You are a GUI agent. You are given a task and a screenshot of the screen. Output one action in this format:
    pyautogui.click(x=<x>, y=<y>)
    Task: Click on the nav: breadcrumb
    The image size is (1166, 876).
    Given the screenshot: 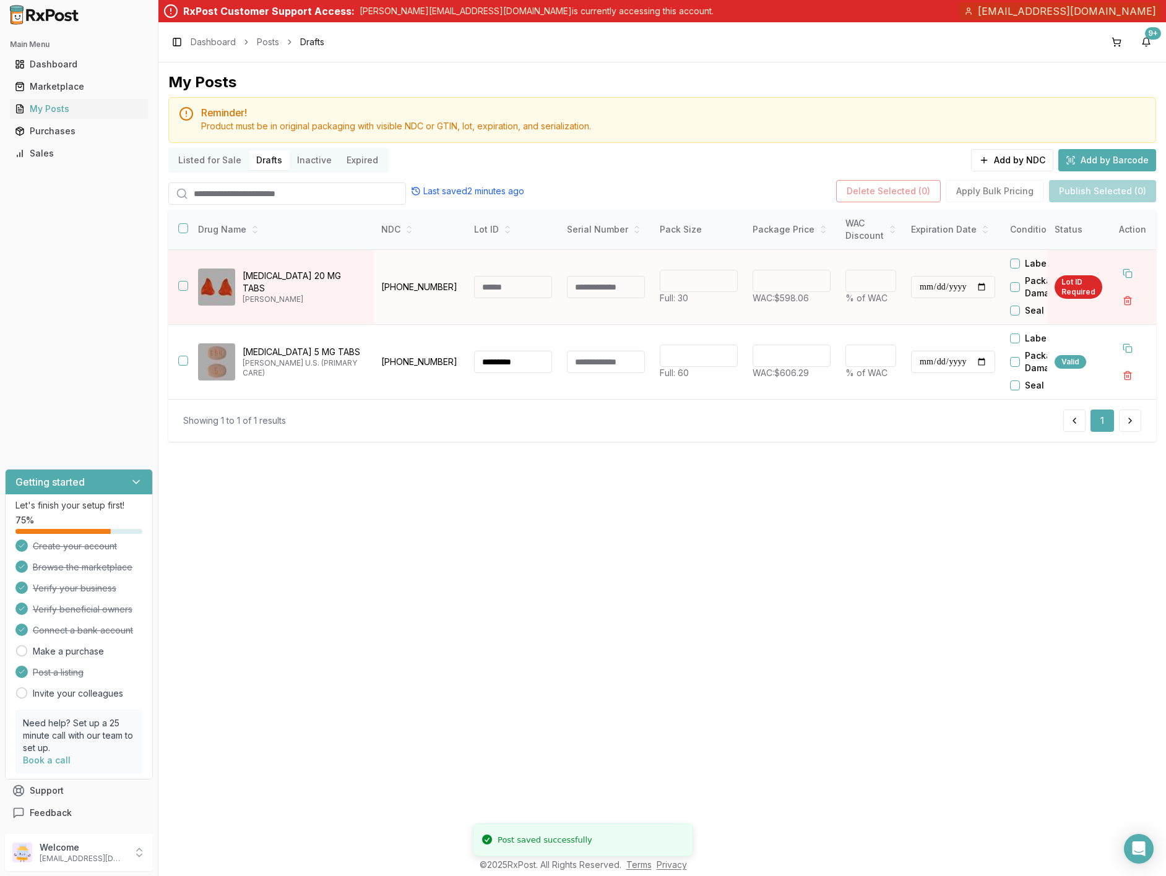 What is the action you would take?
    pyautogui.click(x=257, y=42)
    